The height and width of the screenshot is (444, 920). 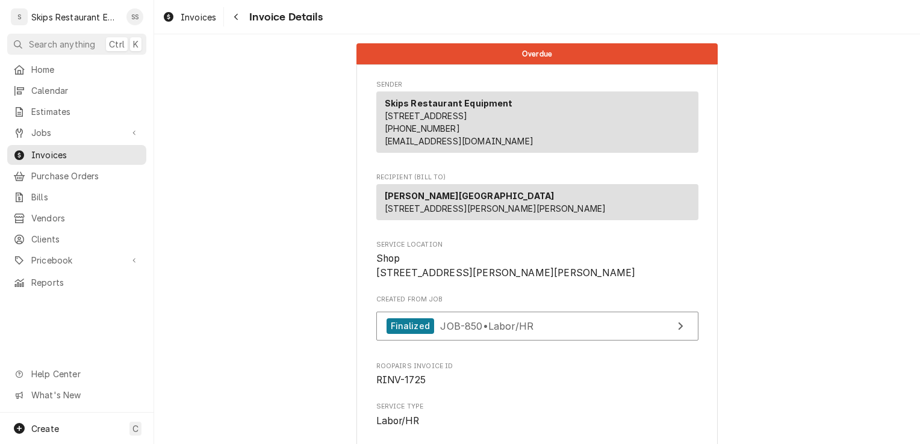 I want to click on span: JOB-850 • Labor/HR, so click(x=487, y=326).